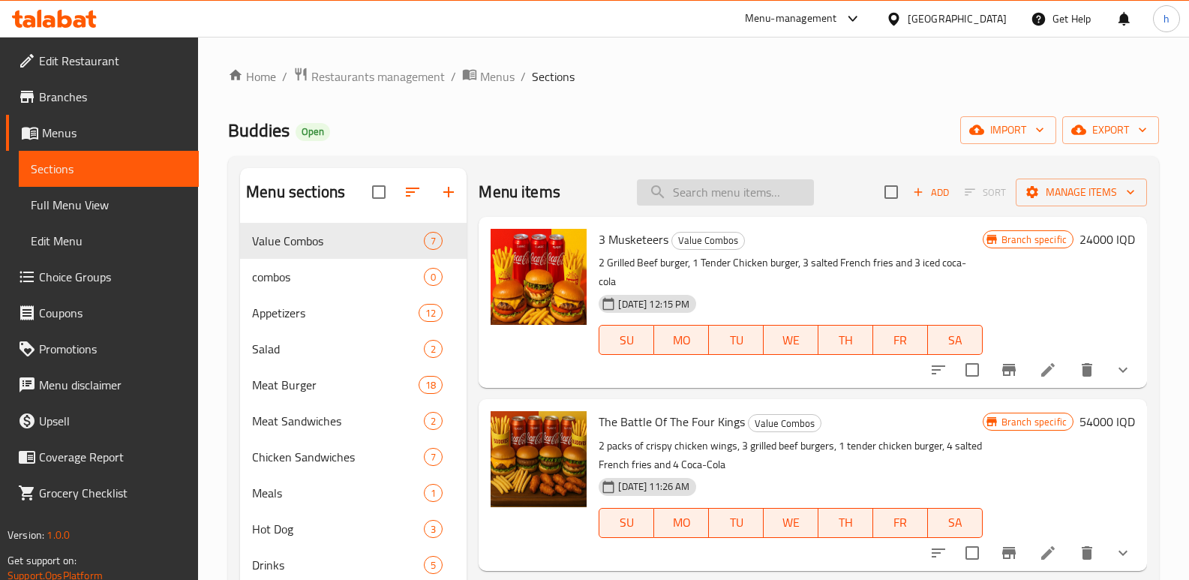 The width and height of the screenshot is (1189, 580). What do you see at coordinates (900, 340) in the screenshot?
I see `button: FR` at bounding box center [900, 340].